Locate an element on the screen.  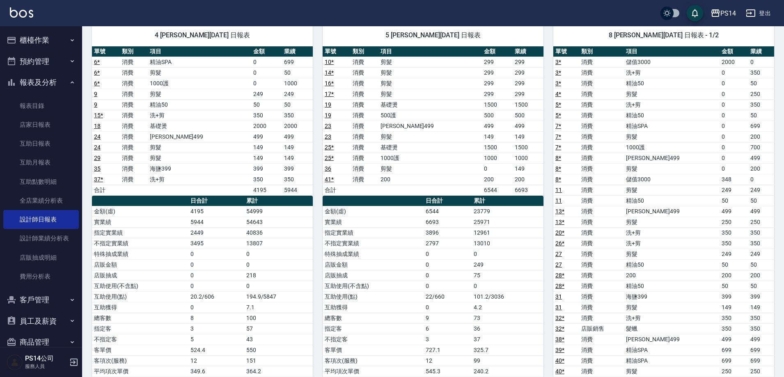
td: 25971 is located at coordinates (507, 222).